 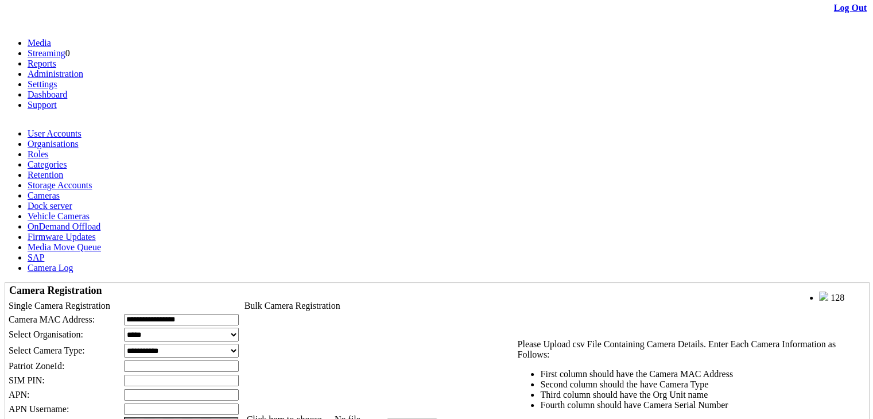 I want to click on span: SIM PIN:, so click(x=26, y=380).